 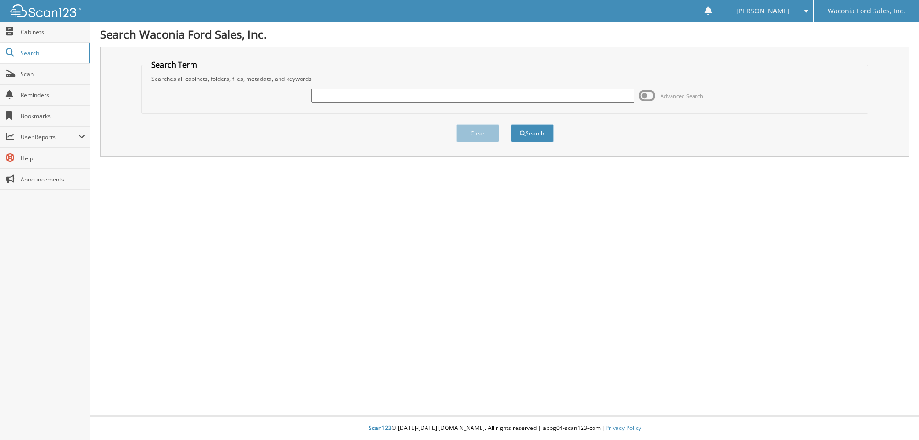 I want to click on span: Waconia Ford Sales, Inc., so click(x=866, y=11).